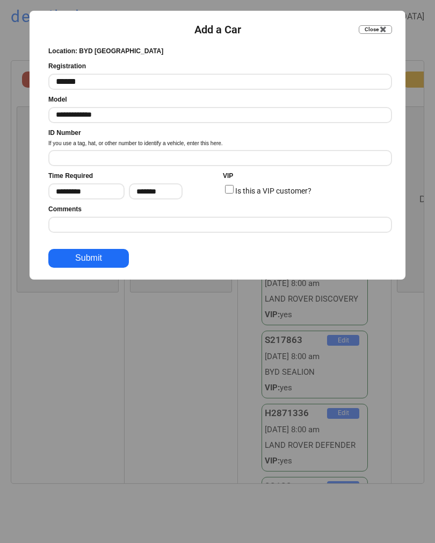  Describe the element at coordinates (135, 143) in the screenshot. I see `div: If you use a tag, hat, or other number to identify a vehicle, enter this here.` at that location.